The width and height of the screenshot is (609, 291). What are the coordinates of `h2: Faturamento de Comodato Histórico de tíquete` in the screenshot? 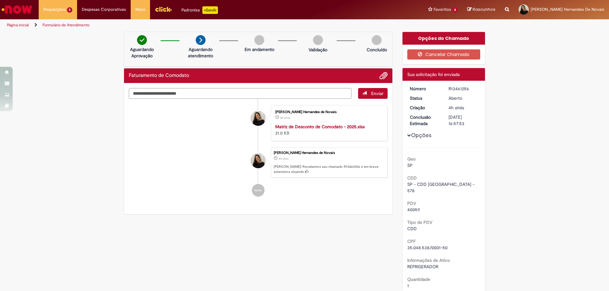 It's located at (159, 76).